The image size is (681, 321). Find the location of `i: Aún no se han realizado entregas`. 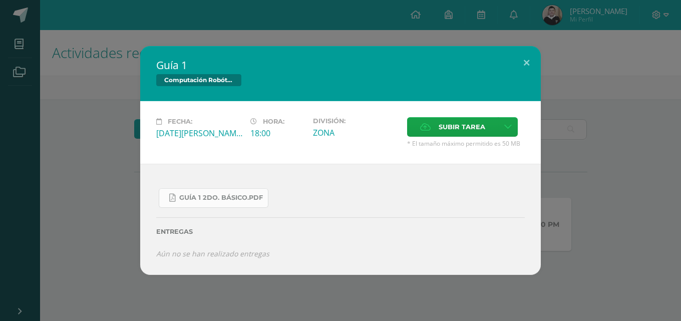

i: Aún no se han realizado entregas is located at coordinates (213, 253).